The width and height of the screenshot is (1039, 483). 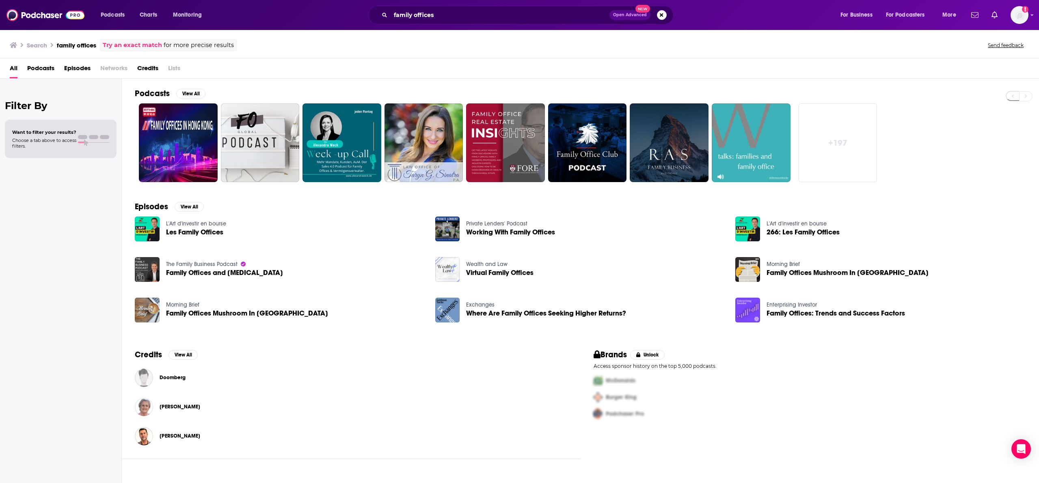 I want to click on h2: Credits, so click(x=148, y=355).